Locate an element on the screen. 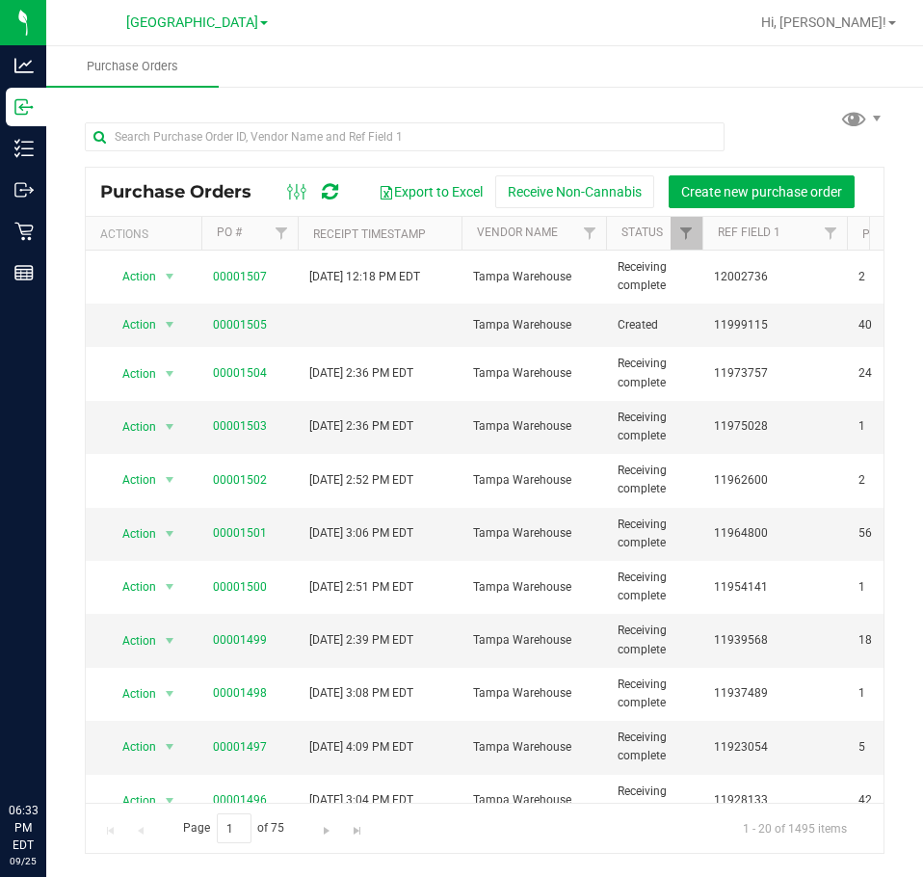 This screenshot has width=923, height=877. inline-svg: Reports is located at coordinates (24, 273).